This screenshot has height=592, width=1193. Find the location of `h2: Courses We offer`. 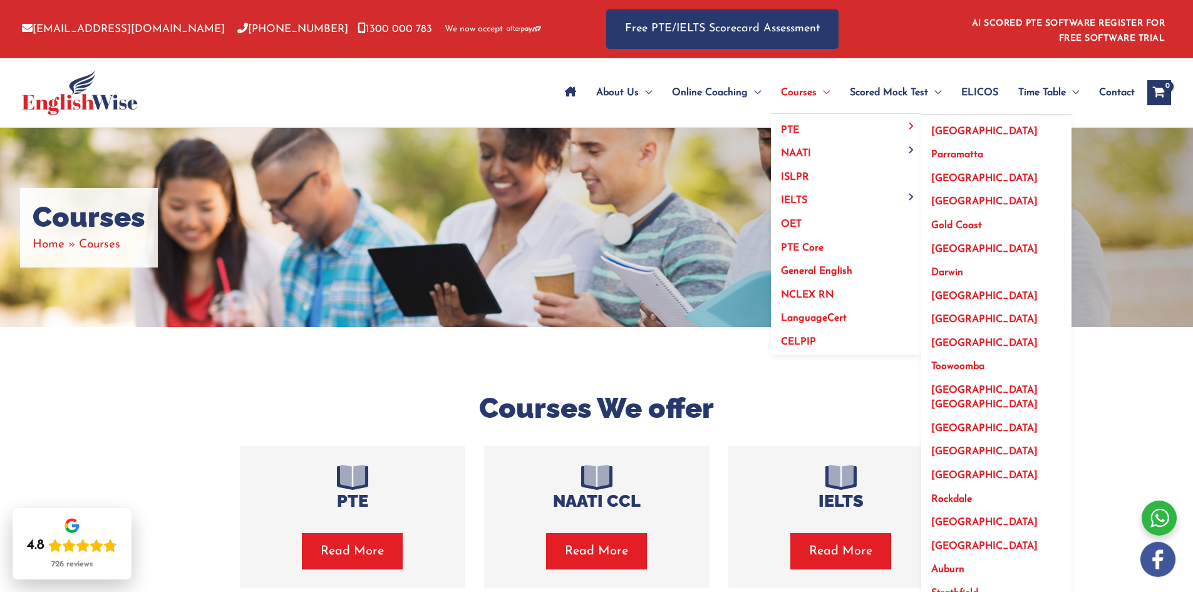

h2: Courses We offer is located at coordinates (597, 408).